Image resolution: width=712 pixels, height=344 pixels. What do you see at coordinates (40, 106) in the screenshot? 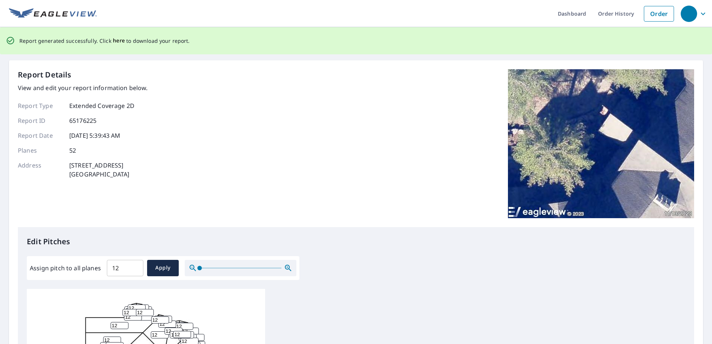
I see `p: Report Type` at bounding box center [40, 106].